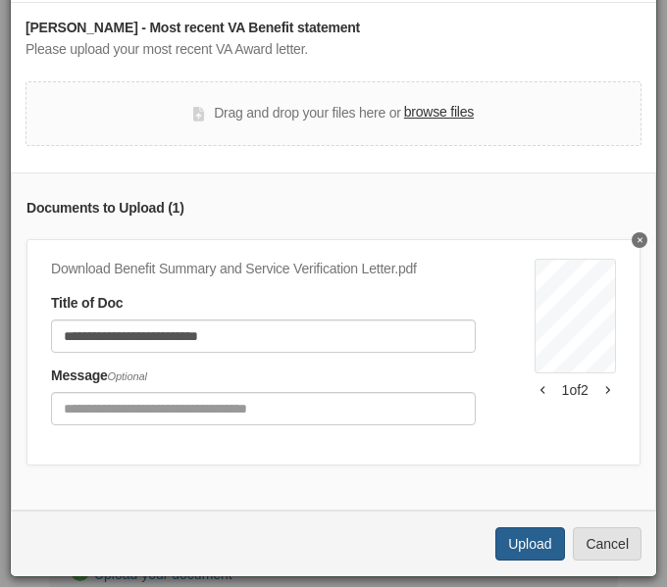  Describe the element at coordinates (263, 409) in the screenshot. I see `input: Include any comments on this document` at that location.